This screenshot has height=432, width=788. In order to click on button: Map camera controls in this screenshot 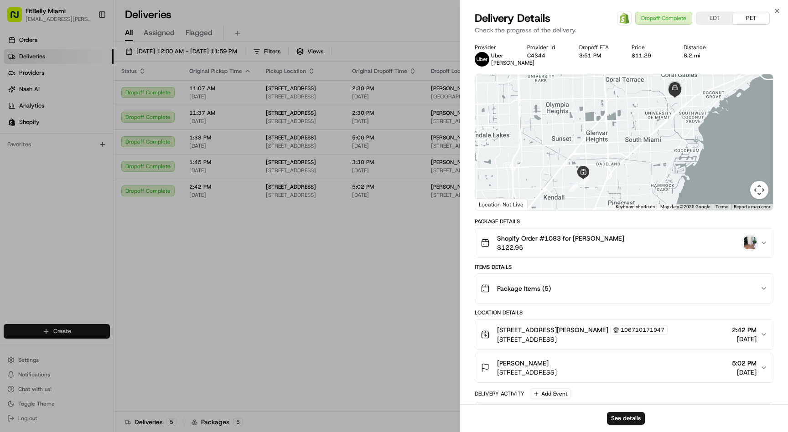, I will do `click(760, 190)`.